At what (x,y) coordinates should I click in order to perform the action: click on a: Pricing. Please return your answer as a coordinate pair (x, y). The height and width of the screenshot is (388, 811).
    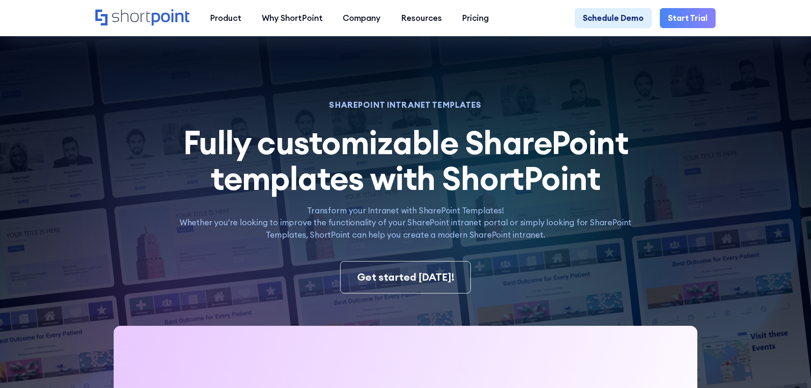
    Looking at the image, I should click on (476, 18).